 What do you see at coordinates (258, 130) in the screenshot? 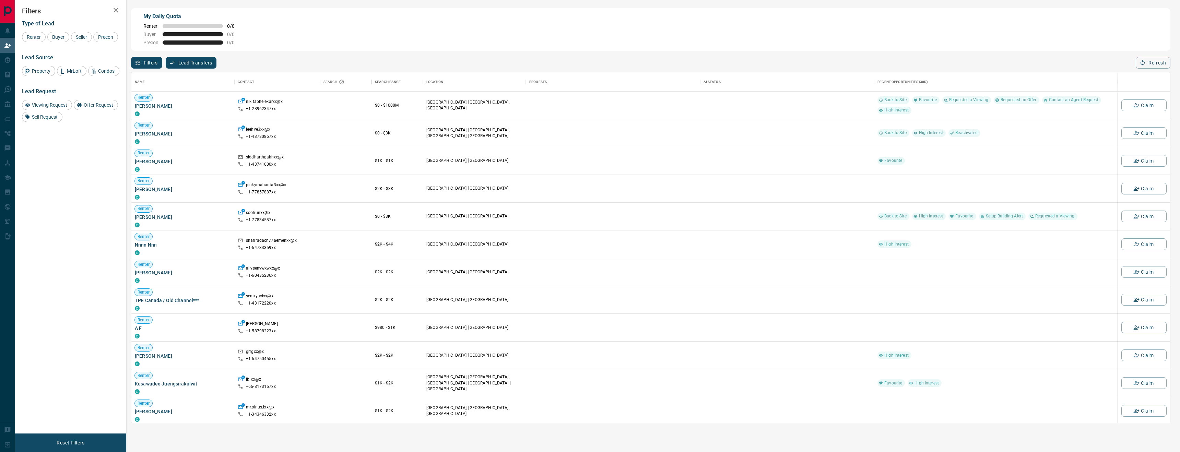
I see `p: jeehye3xx@x` at bounding box center [258, 130].